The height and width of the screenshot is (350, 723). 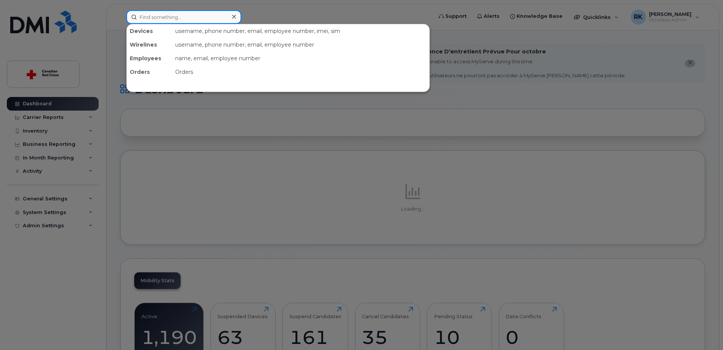 I want to click on div: Wirelines, so click(x=149, y=45).